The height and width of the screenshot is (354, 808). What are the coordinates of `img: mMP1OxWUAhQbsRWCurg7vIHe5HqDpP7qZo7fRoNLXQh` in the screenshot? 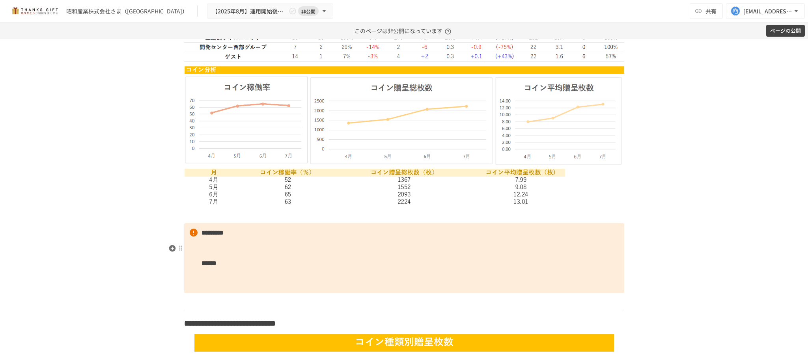 It's located at (35, 11).